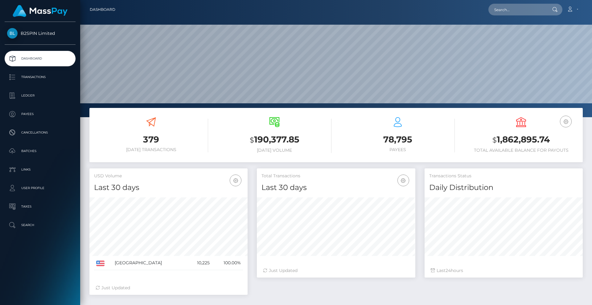  Describe the element at coordinates (398, 150) in the screenshot. I see `h6: Payees` at that location.